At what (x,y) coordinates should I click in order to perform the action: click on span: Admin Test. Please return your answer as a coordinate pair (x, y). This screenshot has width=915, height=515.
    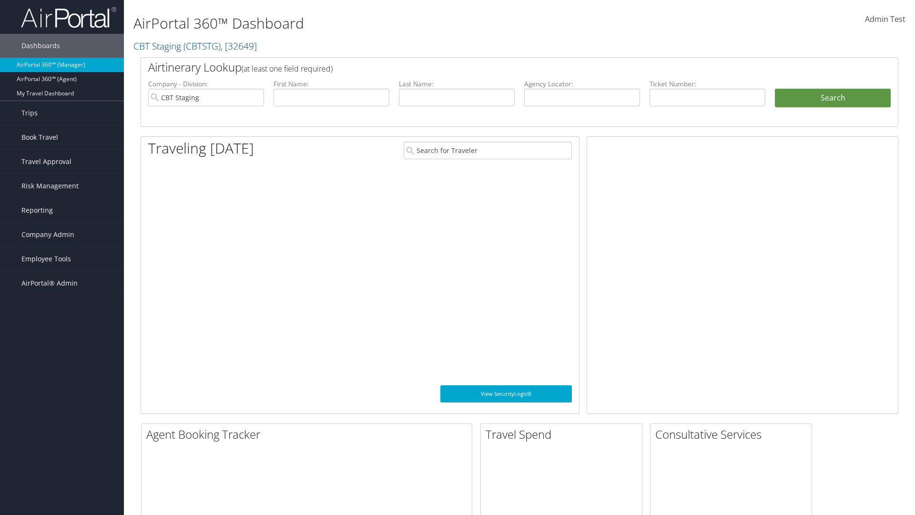
    Looking at the image, I should click on (885, 19).